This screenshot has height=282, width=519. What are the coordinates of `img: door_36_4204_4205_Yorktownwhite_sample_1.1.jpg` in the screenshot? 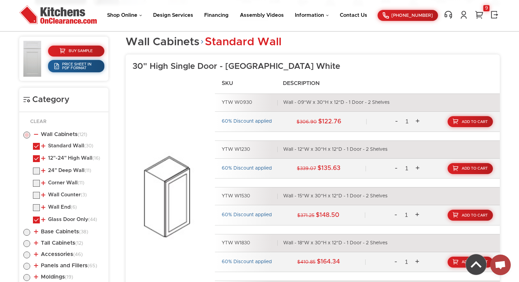 It's located at (32, 59).